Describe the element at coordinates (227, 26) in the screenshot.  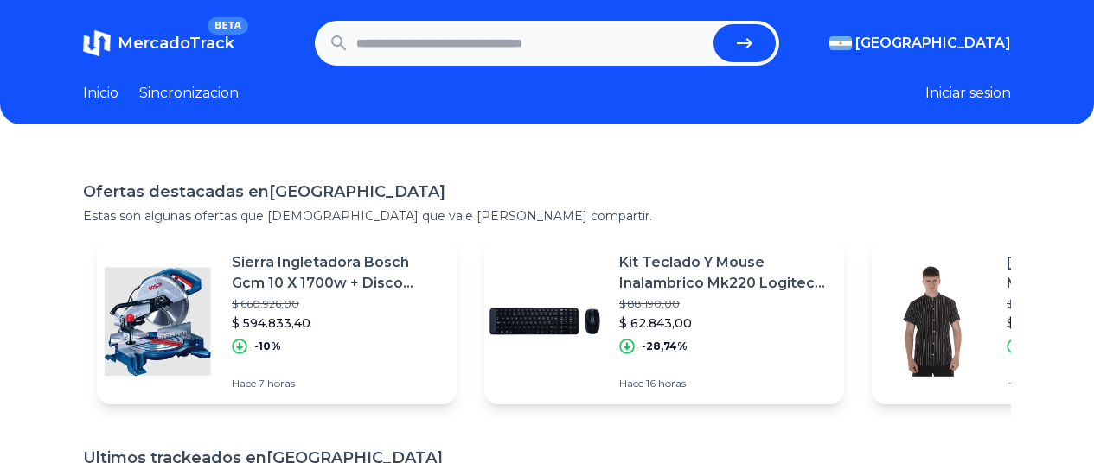
I see `span: BETA` at that location.